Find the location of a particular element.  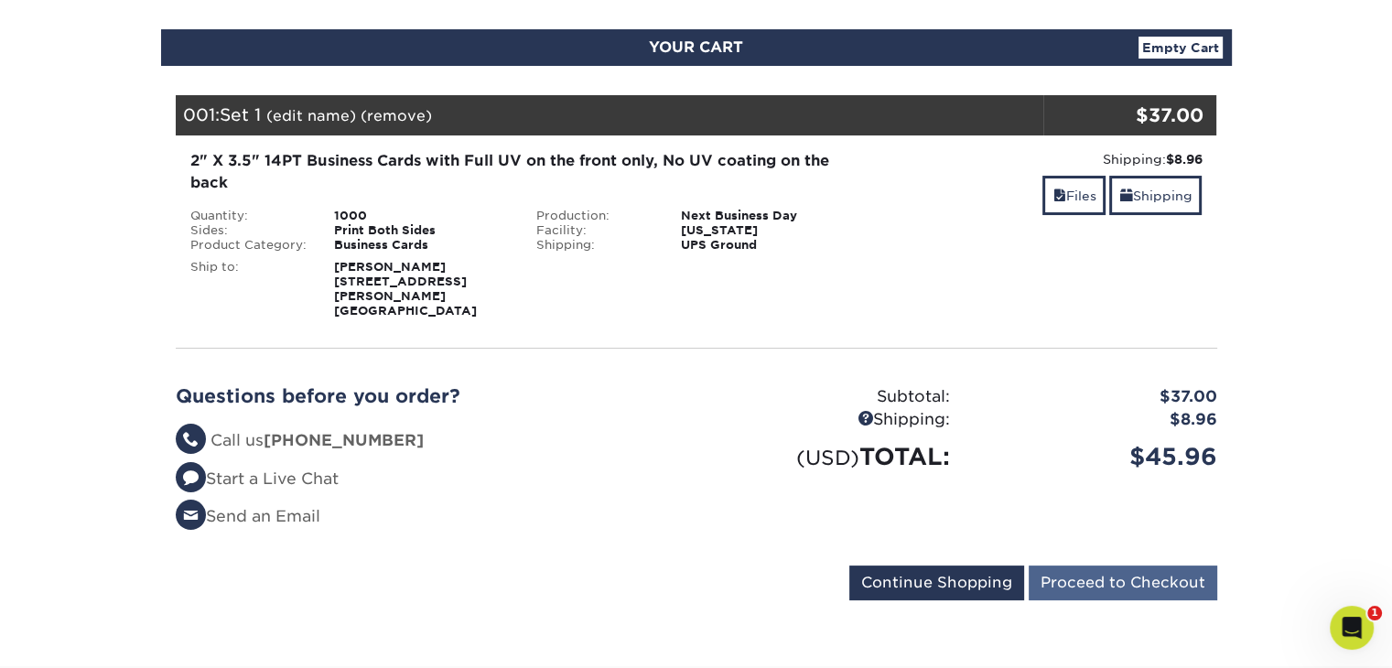

div: Production: is located at coordinates (595, 216).